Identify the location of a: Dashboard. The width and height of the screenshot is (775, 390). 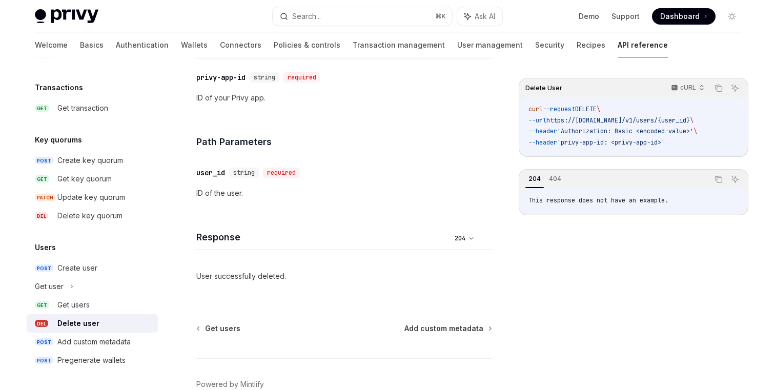
(684, 16).